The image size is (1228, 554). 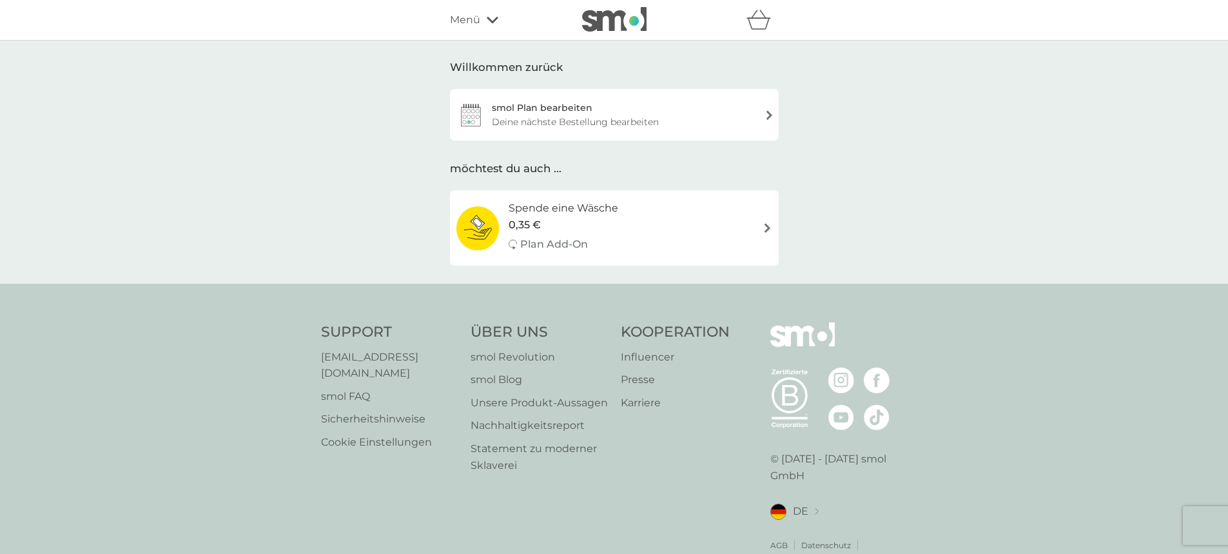 What do you see at coordinates (675, 357) in the screenshot?
I see `a: Influencer` at bounding box center [675, 357].